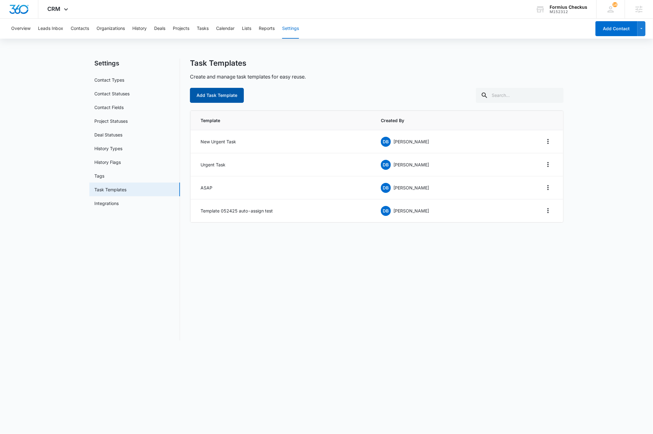 The image size is (653, 434). What do you see at coordinates (568, 12) in the screenshot?
I see `div: account id` at bounding box center [568, 12].